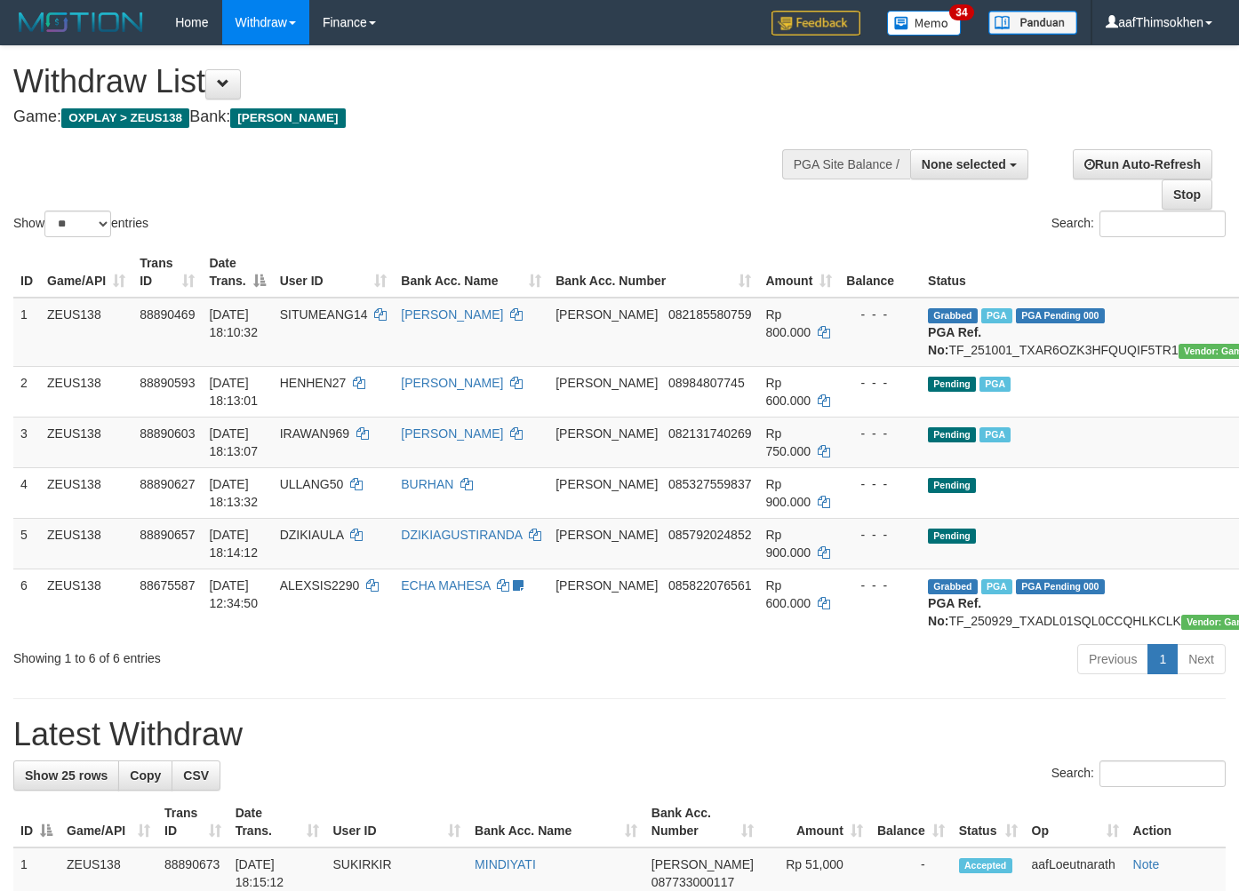 This screenshot has width=1239, height=891. I want to click on td: 6, so click(27, 603).